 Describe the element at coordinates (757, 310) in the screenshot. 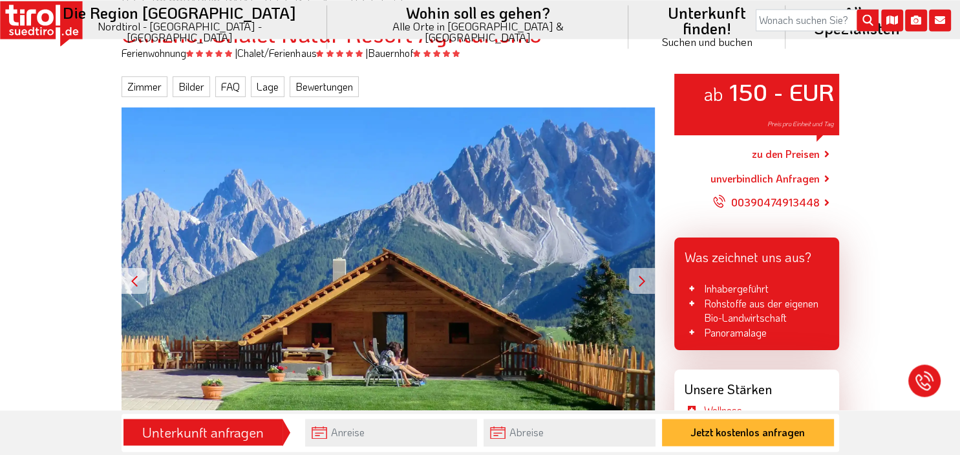

I see `li: Rohstoffe aus der eigenen Bio-Landwirtschaft` at that location.